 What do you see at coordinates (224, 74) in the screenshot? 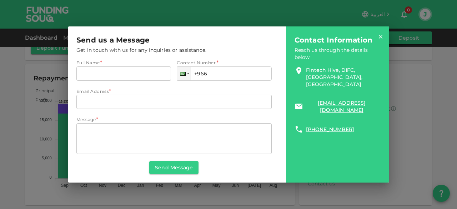
I see `input: 1 (702) 123-4567` at bounding box center [224, 74].